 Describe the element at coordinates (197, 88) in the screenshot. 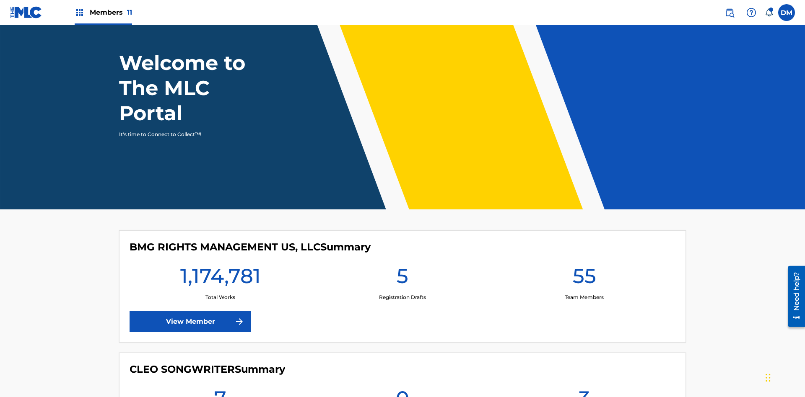

I see `h1: Welcome to The MLC Portal` at that location.